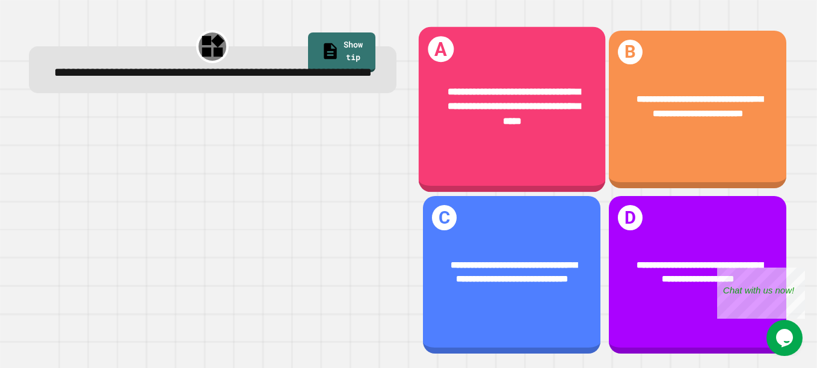 This screenshot has height=368, width=817. Describe the element at coordinates (342, 52) in the screenshot. I see `a: Show tip` at that location.